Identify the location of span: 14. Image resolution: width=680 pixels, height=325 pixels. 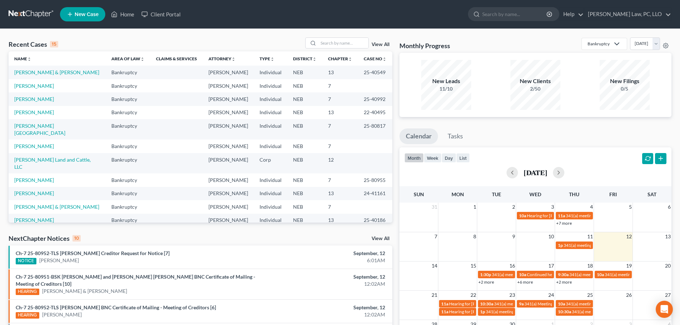
(434, 266).